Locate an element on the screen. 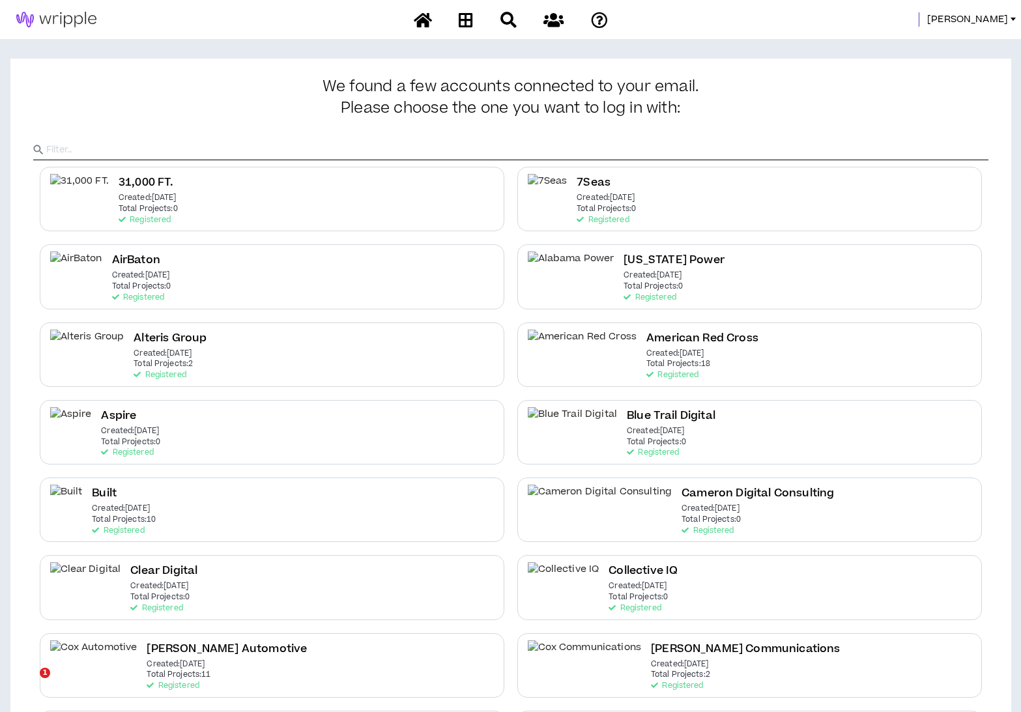  h2: 7Seas is located at coordinates (594, 183).